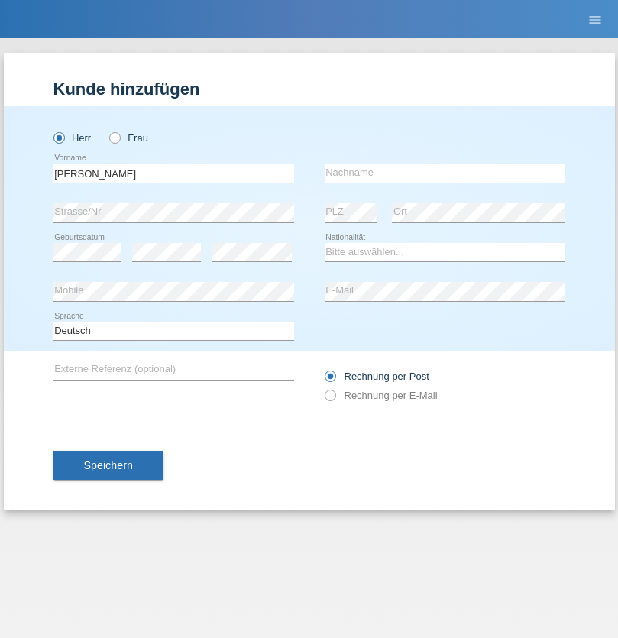 The height and width of the screenshot is (638, 618). I want to click on label: Herr, so click(73, 137).